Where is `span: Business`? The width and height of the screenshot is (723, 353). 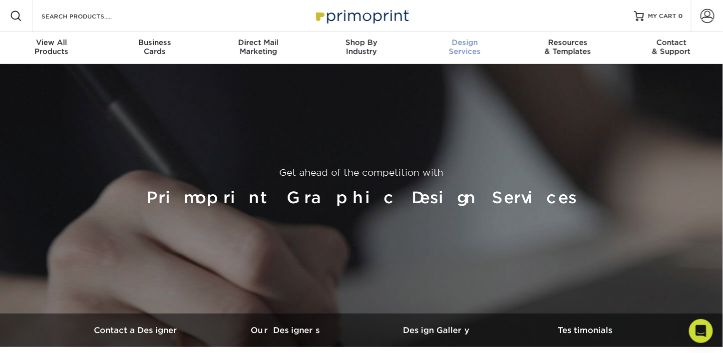 span: Business is located at coordinates (155, 42).